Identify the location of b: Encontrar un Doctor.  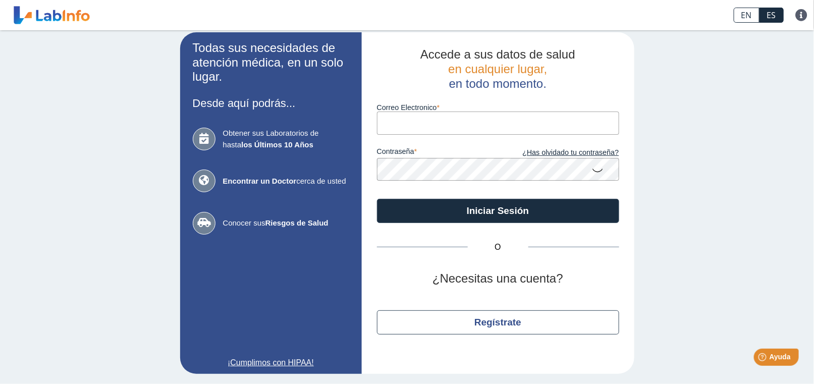
(260, 181).